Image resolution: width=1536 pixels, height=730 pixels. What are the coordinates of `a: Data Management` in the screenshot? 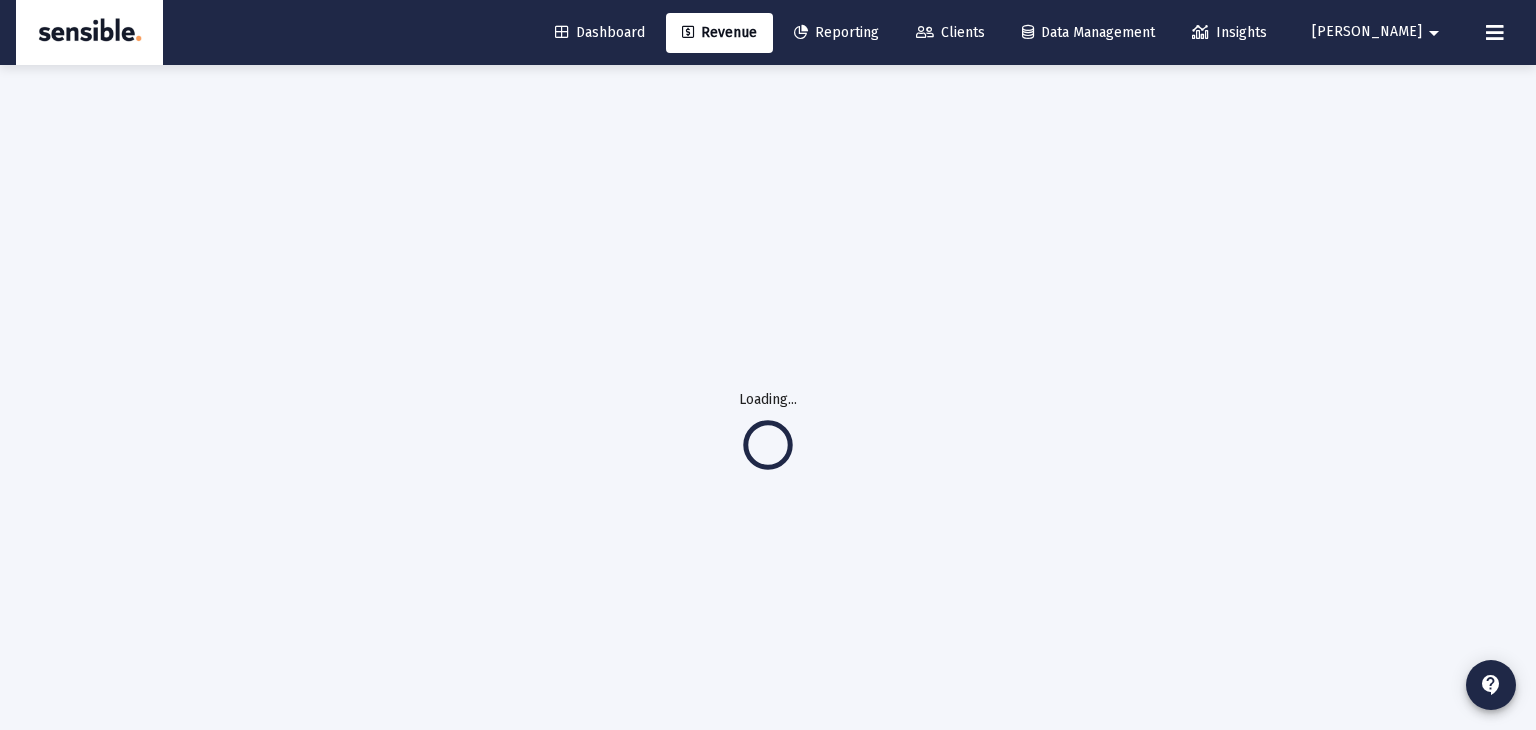 It's located at (1088, 33).